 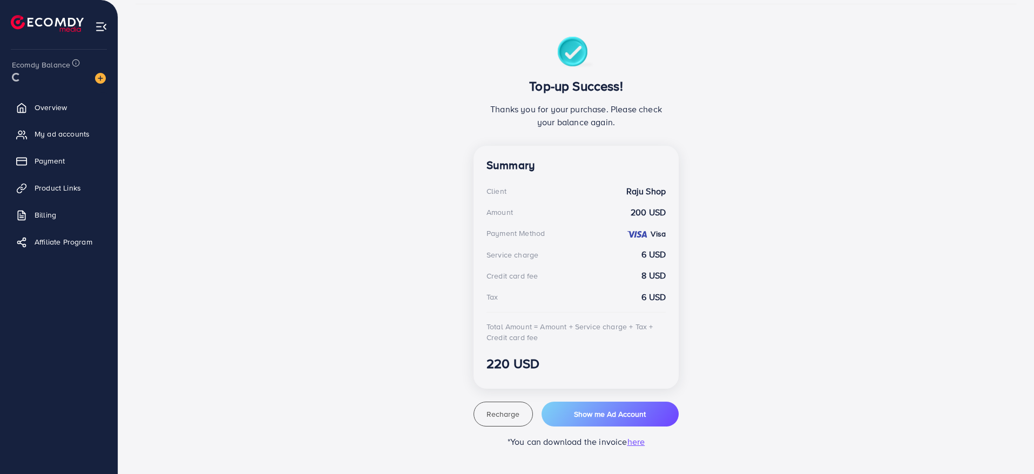 What do you see at coordinates (516, 233) in the screenshot?
I see `div: Payment Method` at bounding box center [516, 233].